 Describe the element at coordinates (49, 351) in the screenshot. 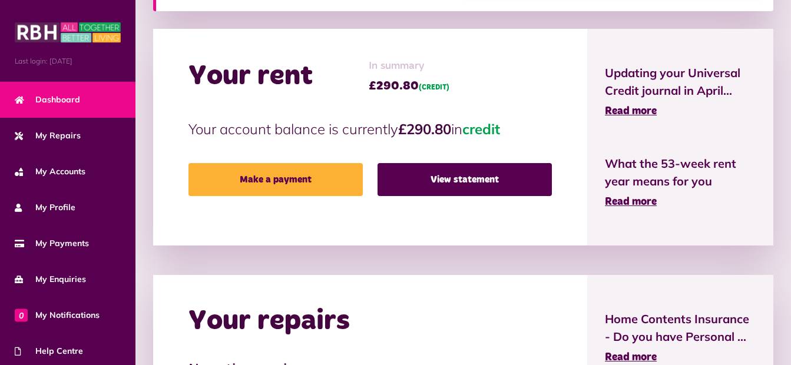

I see `span: Help Centre` at that location.